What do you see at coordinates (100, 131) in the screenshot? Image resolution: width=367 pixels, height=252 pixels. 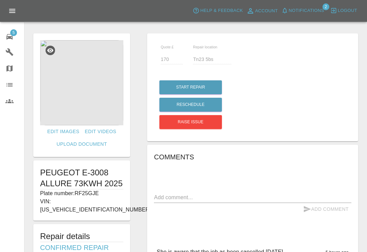 I see `a: Edit Videos` at bounding box center [100, 131].